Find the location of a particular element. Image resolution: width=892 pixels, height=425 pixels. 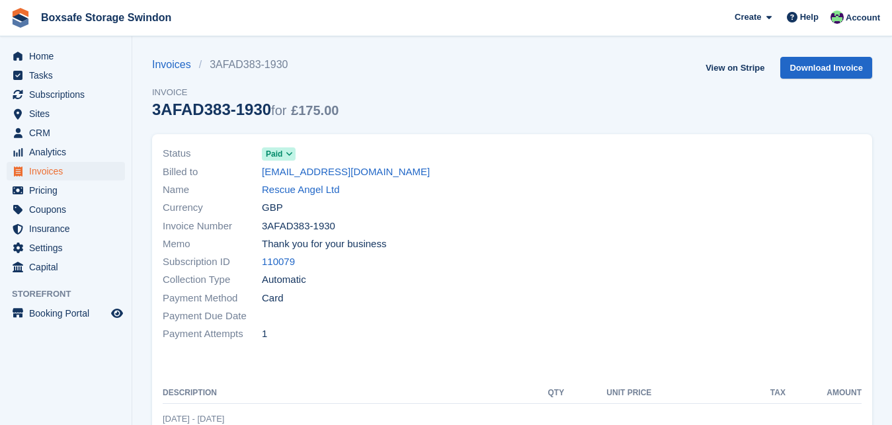

span: CRM is located at coordinates (69, 133).